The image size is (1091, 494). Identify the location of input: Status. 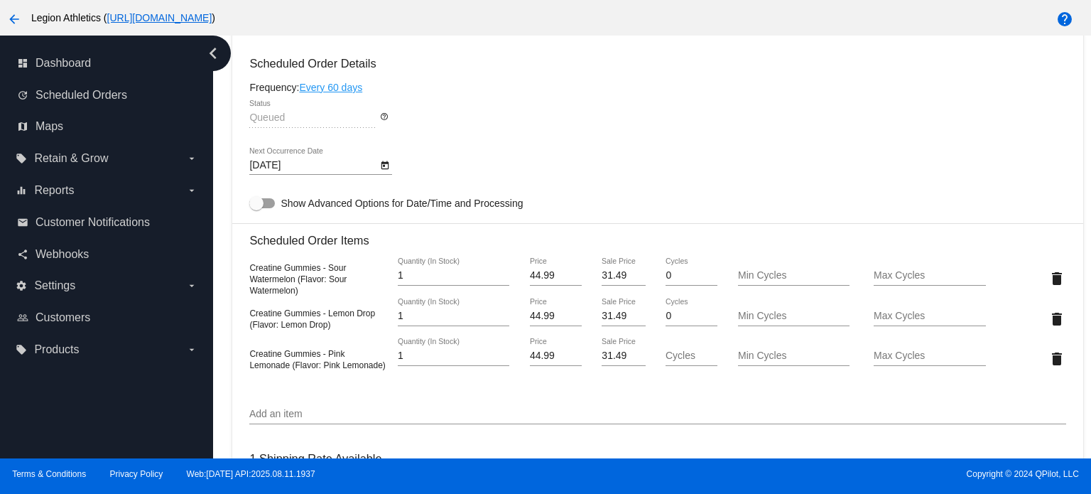
(313, 118).